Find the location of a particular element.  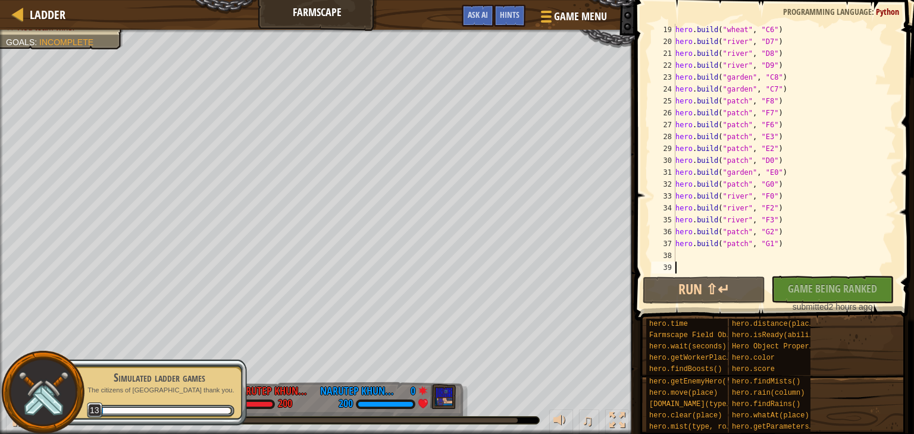

div: 28 is located at coordinates (663, 137).